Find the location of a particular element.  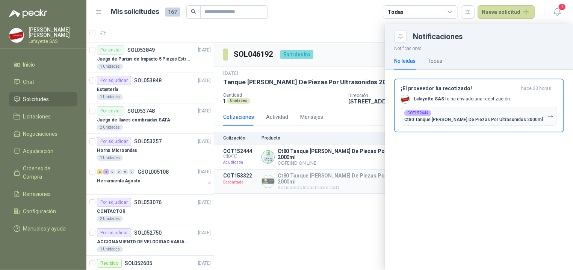

div: Notificaciones is located at coordinates (489, 36).